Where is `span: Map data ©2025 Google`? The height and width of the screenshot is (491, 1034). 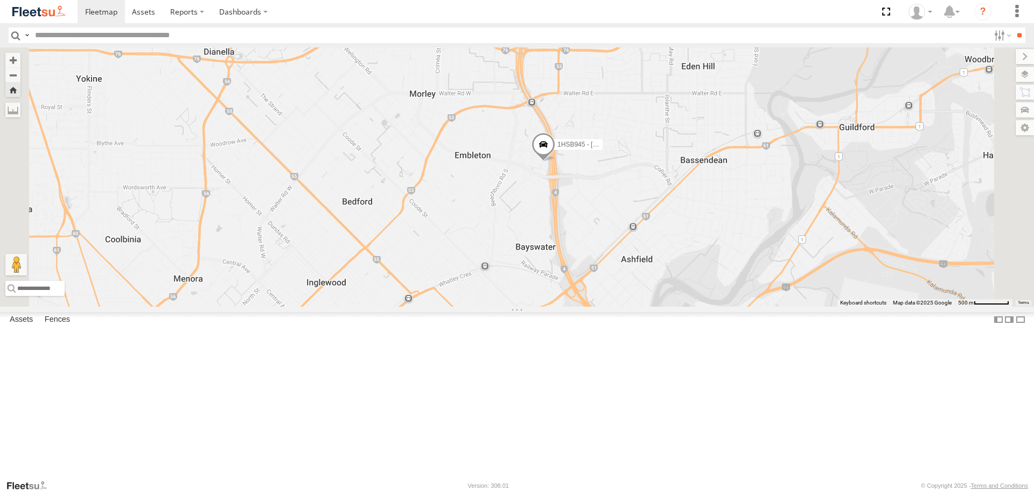 span: Map data ©2025 Google is located at coordinates (922, 302).